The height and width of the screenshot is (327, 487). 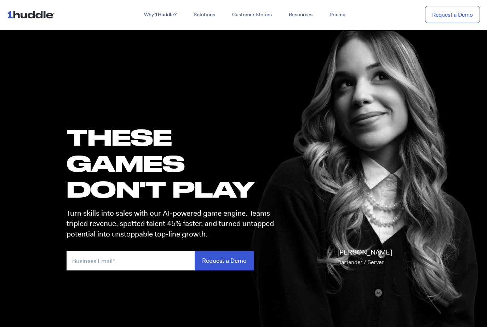 What do you see at coordinates (204, 15) in the screenshot?
I see `a: Solutions` at bounding box center [204, 15].